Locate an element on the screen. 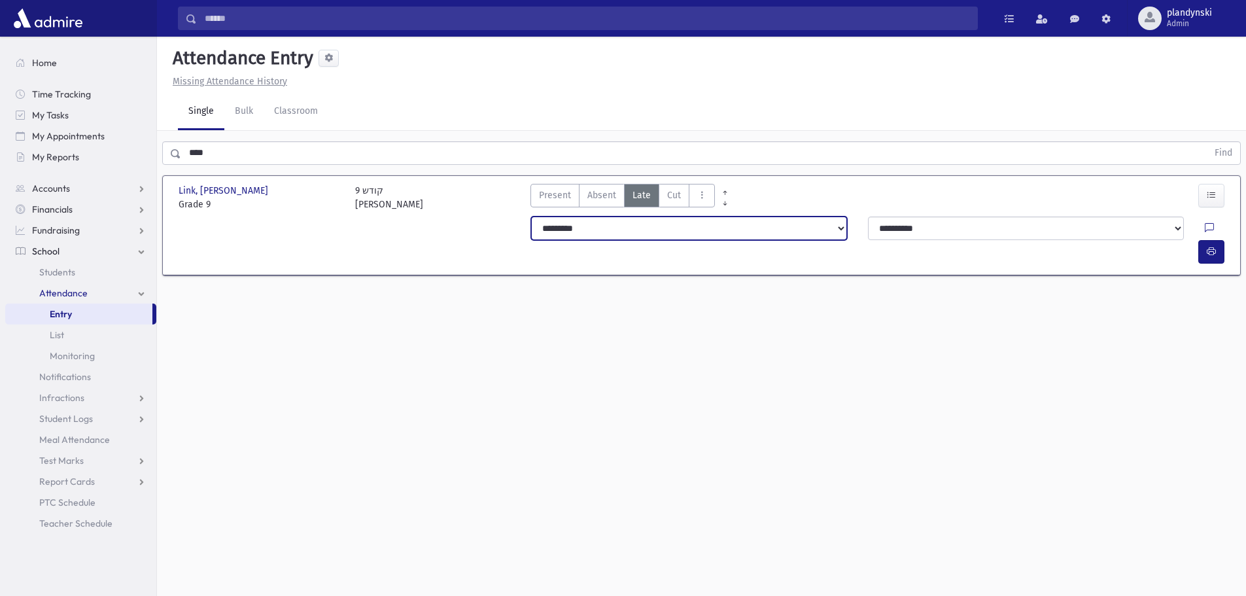 This screenshot has height=596, width=1246. span: List is located at coordinates (57, 335).